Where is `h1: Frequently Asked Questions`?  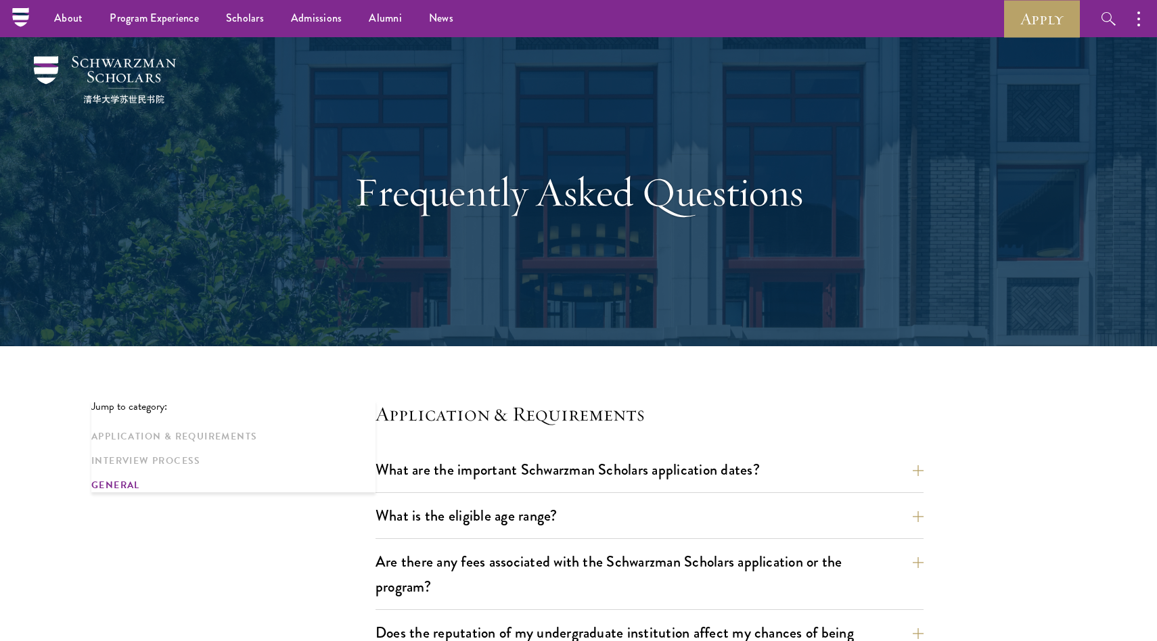 h1: Frequently Asked Questions is located at coordinates (578, 192).